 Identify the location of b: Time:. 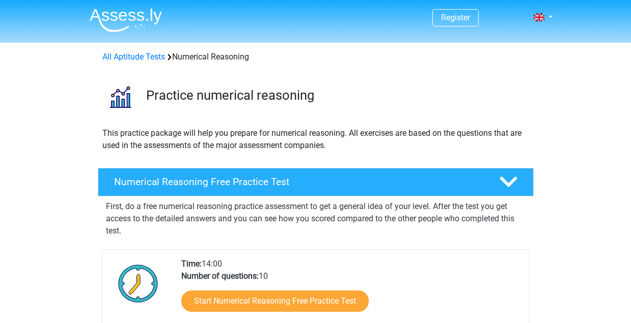
(191, 264).